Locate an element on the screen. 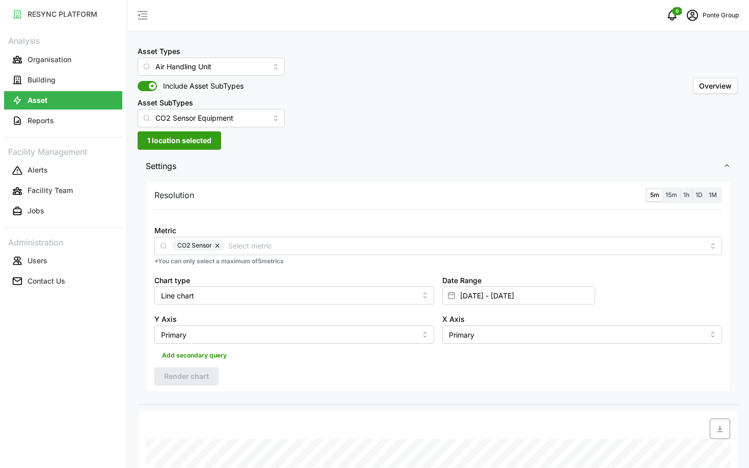 This screenshot has height=468, width=749. p: Ponte Group is located at coordinates (720, 15).